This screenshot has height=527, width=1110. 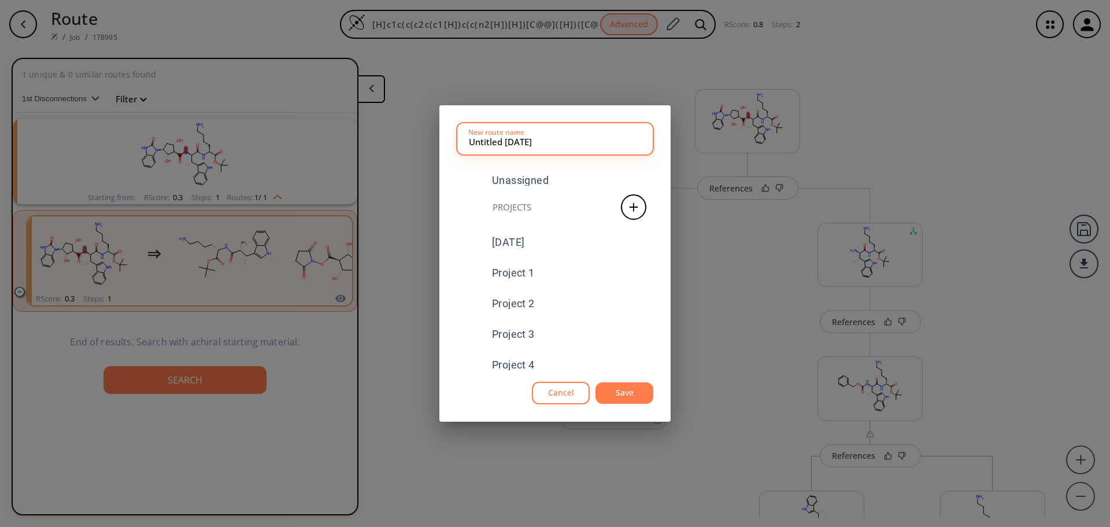 I want to click on button: Cancel, so click(x=561, y=393).